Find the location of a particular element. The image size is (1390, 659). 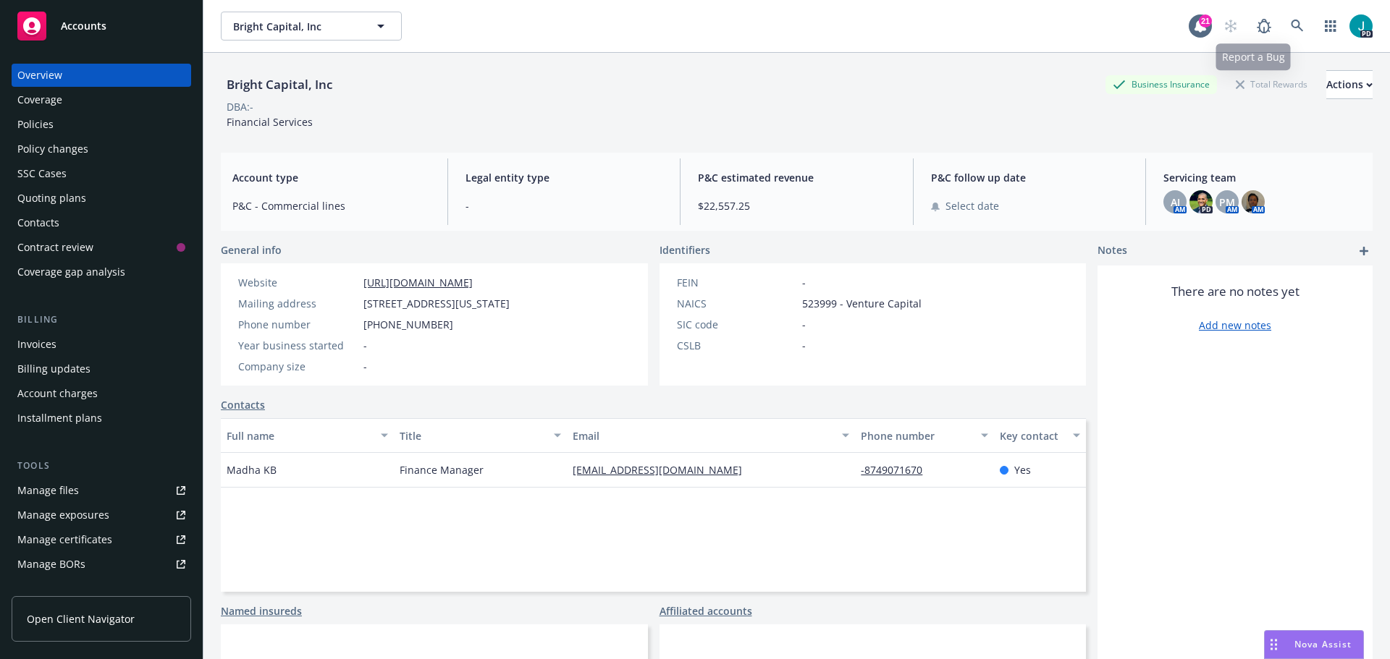

a: Policy changes is located at coordinates (101, 149).